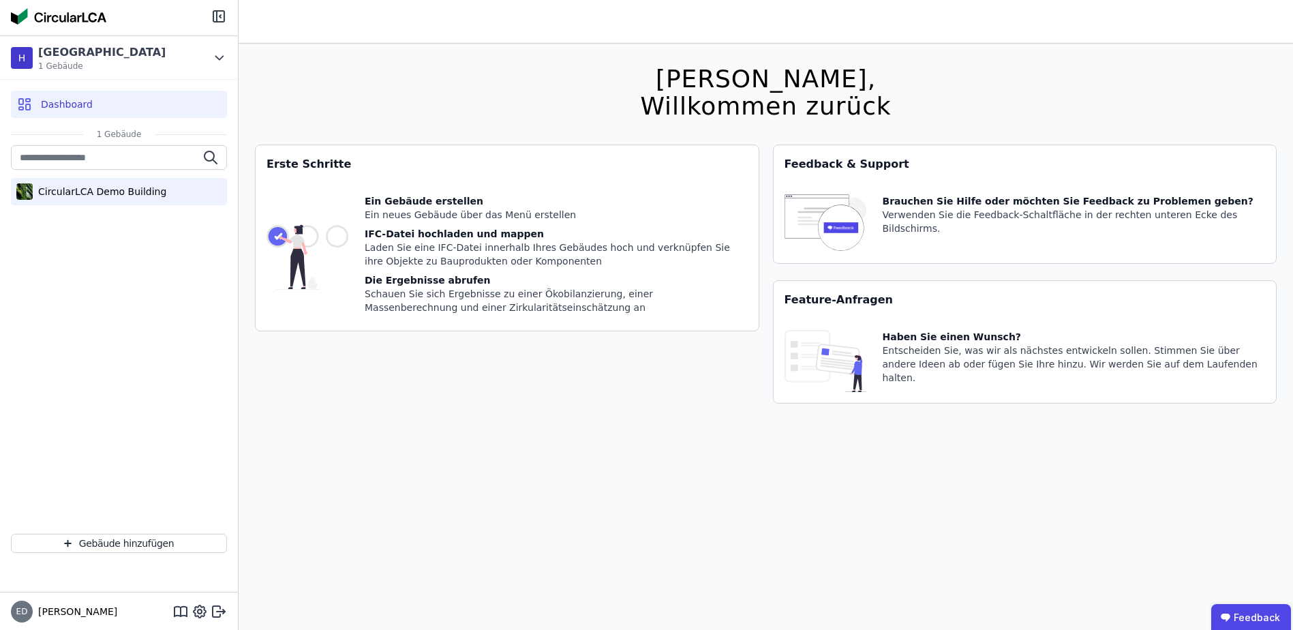  Describe the element at coordinates (556, 201) in the screenshot. I see `div: Ein Gebäude erstellen` at that location.